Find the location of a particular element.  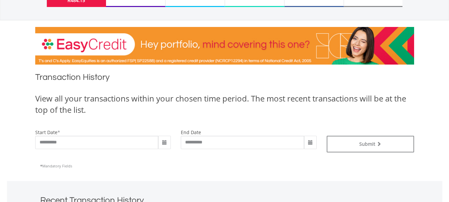

div: View all your transactions within your chosen time period. The most recent transactions will be a... is located at coordinates (224, 104).